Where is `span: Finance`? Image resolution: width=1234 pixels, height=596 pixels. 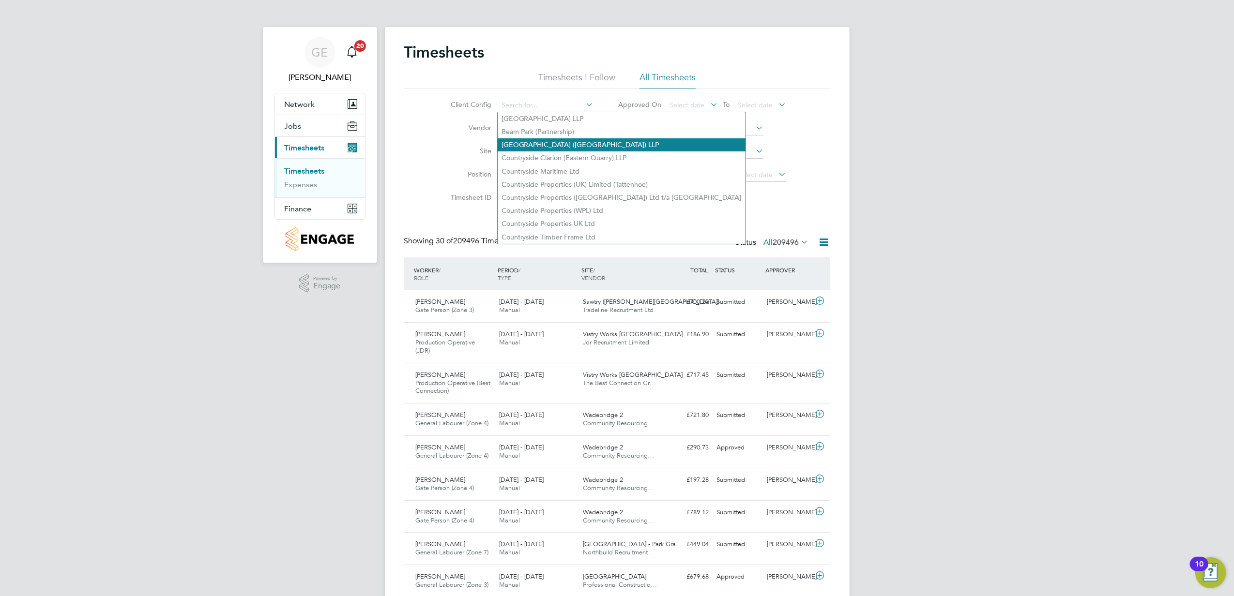
span: Finance is located at coordinates (298, 209).